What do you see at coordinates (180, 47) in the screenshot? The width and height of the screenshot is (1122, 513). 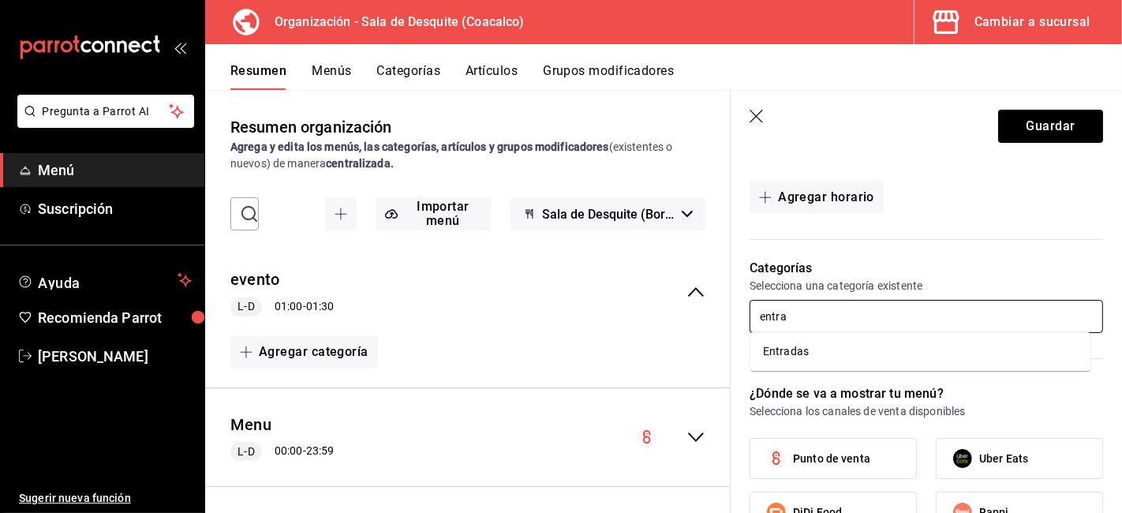 I see `button: open_drawer_menu` at bounding box center [180, 47].